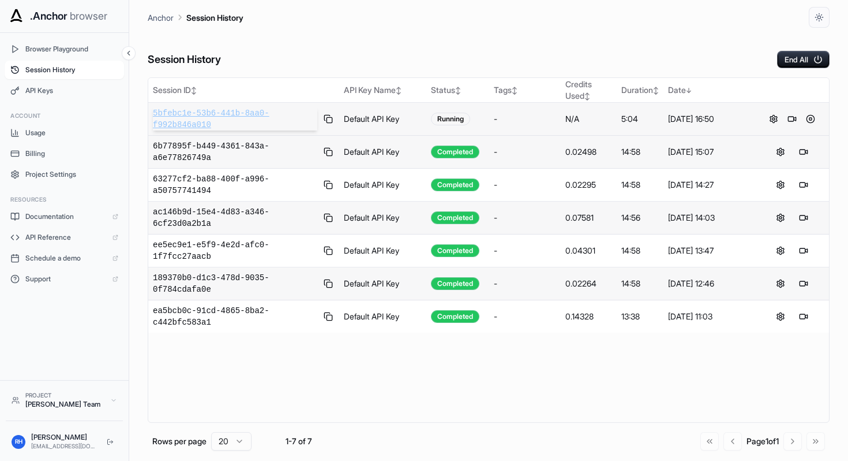  Describe the element at coordinates (235, 152) in the screenshot. I see `span: 6b77895f-b449-4361-843a-a6e77826749a` at that location.